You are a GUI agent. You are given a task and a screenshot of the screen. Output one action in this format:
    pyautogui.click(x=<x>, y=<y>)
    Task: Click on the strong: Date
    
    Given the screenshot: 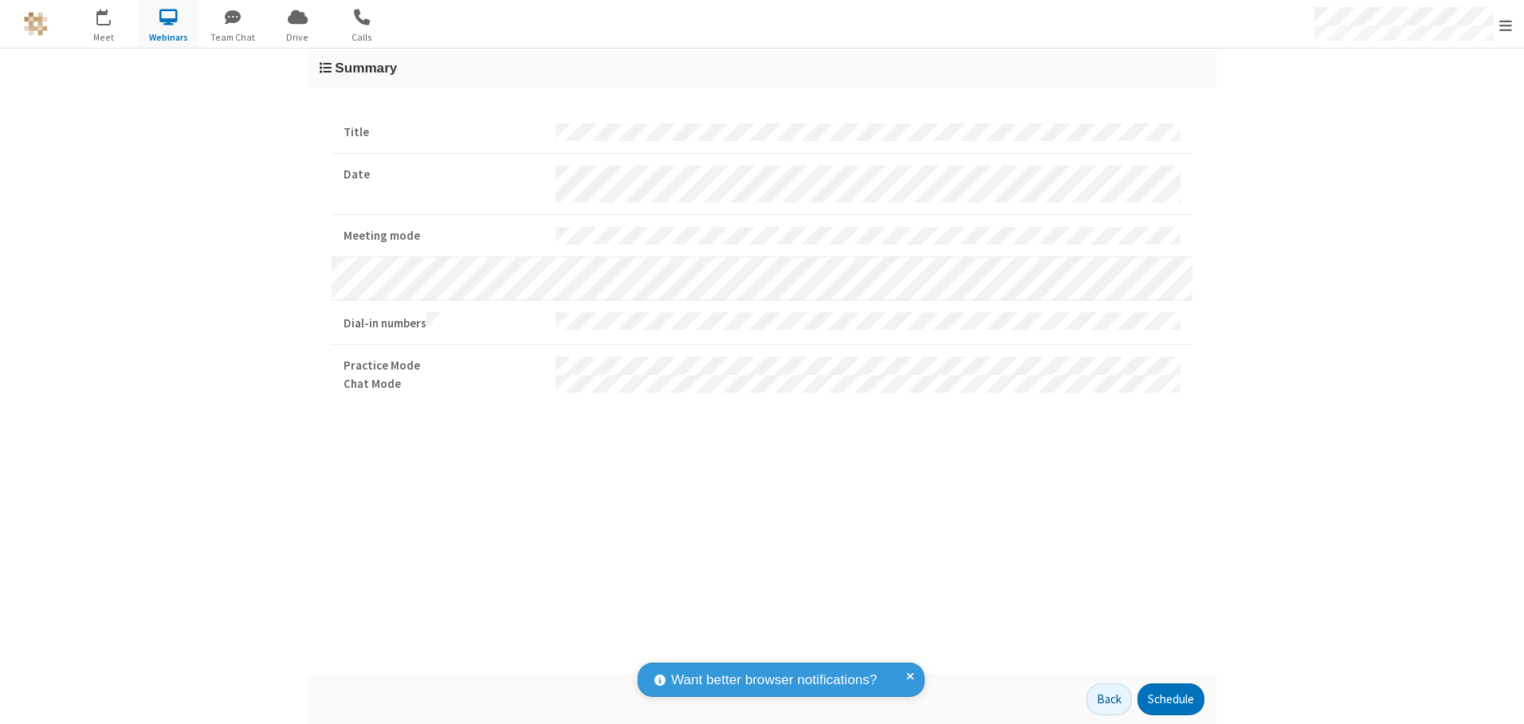 What is the action you would take?
    pyautogui.click(x=443, y=175)
    